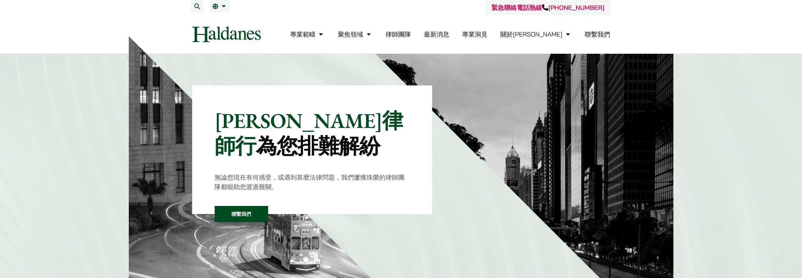 Image resolution: width=802 pixels, height=278 pixels. Describe the element at coordinates (355, 34) in the screenshot. I see `a: 聚焦領域` at that location.